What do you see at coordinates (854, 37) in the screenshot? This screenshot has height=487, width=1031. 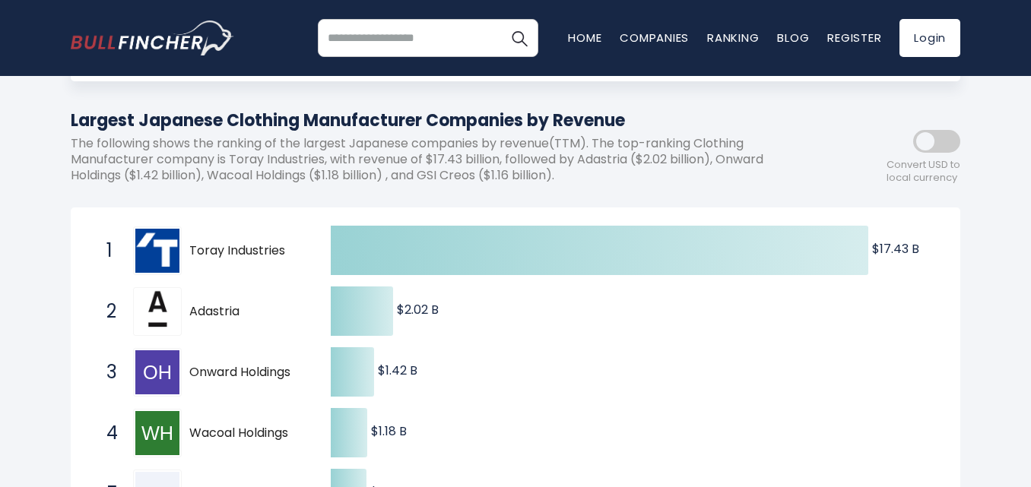 I see `a: Register` at bounding box center [854, 37].